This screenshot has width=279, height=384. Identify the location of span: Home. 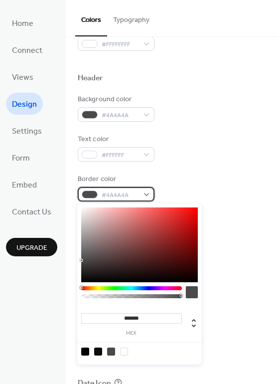
(22, 24).